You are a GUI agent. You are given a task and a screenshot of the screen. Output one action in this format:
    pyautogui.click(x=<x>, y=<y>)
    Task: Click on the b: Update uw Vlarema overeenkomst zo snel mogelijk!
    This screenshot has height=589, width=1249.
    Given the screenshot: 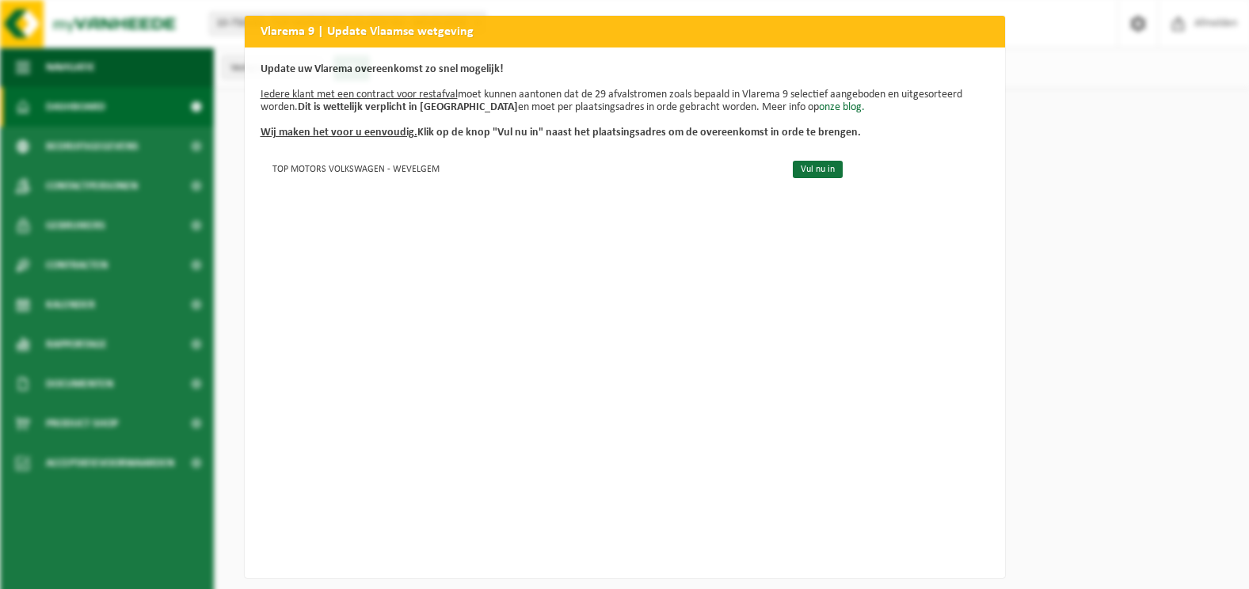 What is the action you would take?
    pyautogui.click(x=382, y=69)
    